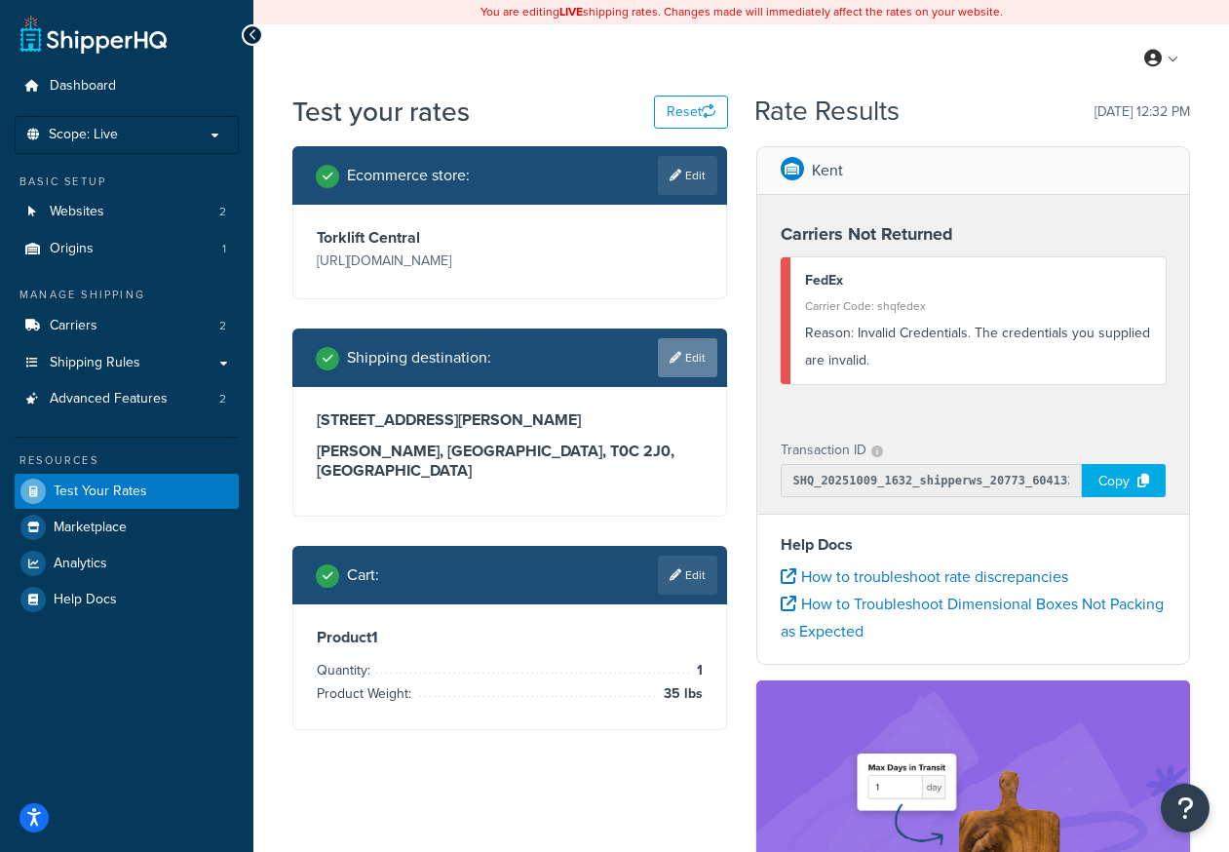  I want to click on span: Product Weight:, so click(367, 693).